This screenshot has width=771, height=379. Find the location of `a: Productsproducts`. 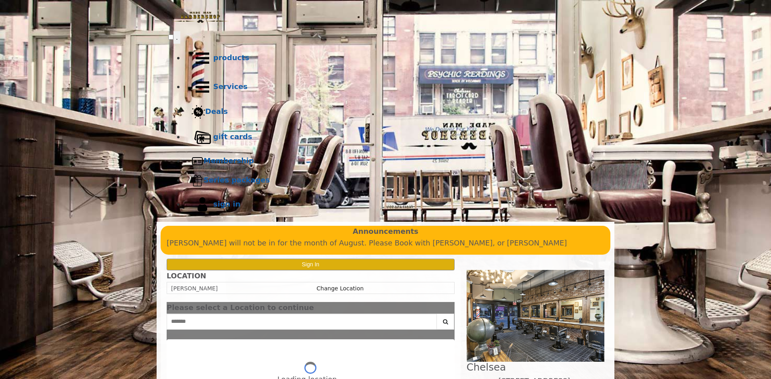

a: Productsproducts is located at coordinates (393, 58).